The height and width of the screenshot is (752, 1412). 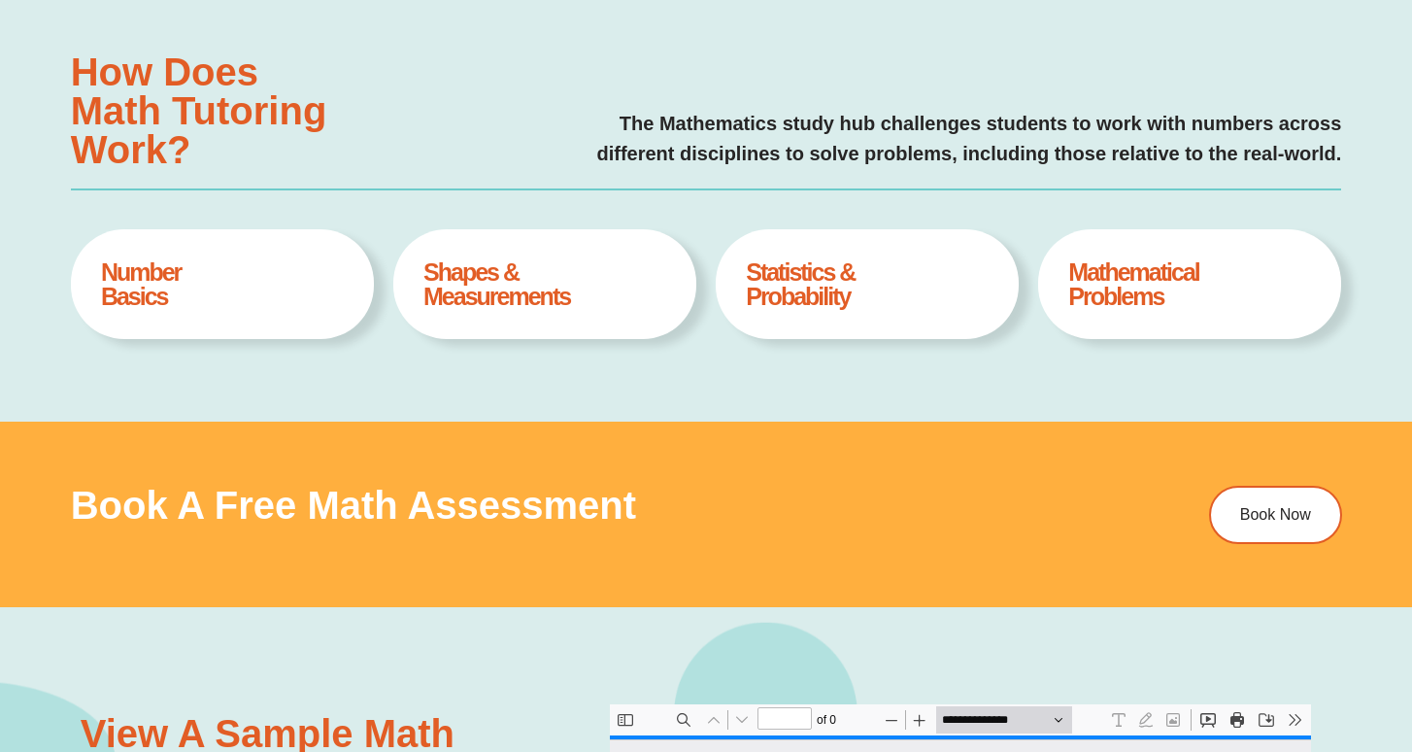 What do you see at coordinates (219, 16) in the screenshot?
I see `span: of ⁨0⁩` at bounding box center [219, 16].